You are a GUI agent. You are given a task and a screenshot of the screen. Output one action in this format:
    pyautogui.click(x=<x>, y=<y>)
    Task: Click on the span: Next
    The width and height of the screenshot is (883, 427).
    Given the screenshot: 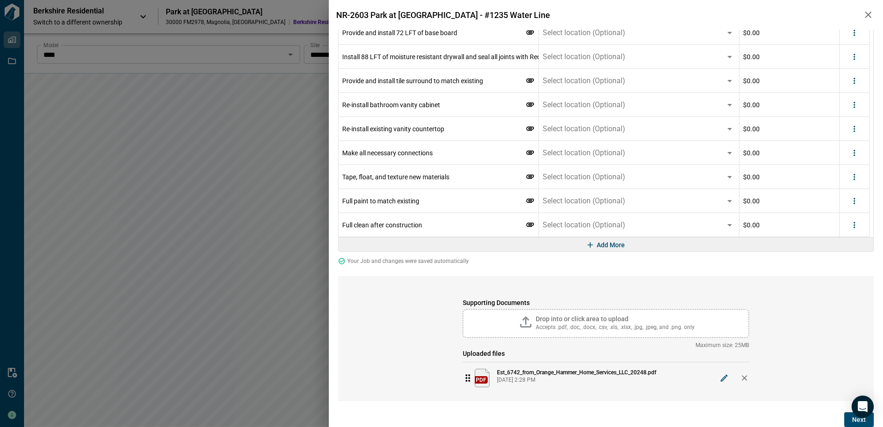 What is the action you would take?
    pyautogui.click(x=859, y=419)
    